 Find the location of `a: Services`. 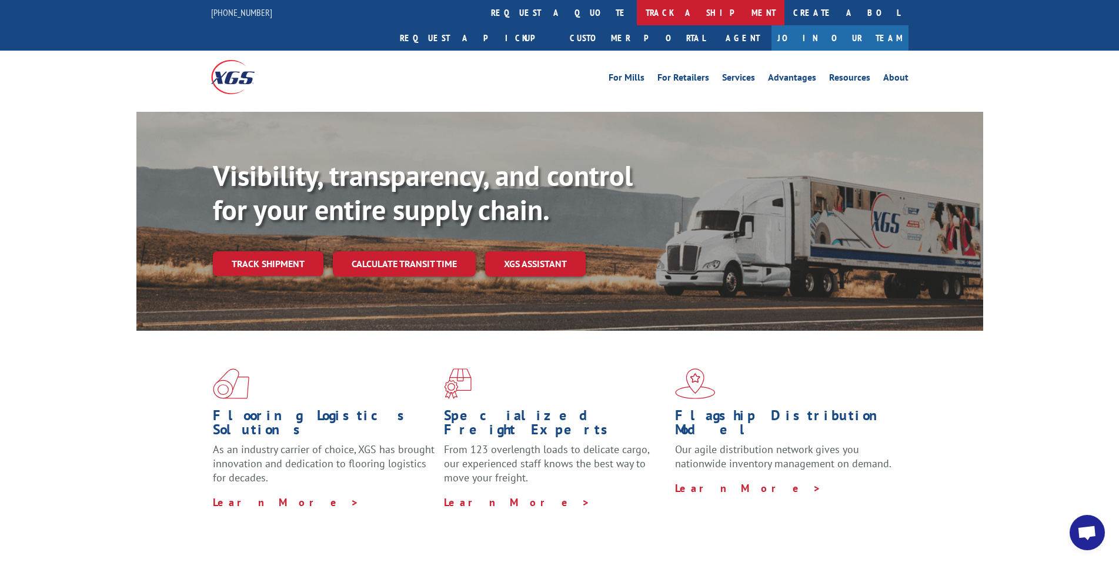

a: Services is located at coordinates (739, 79).